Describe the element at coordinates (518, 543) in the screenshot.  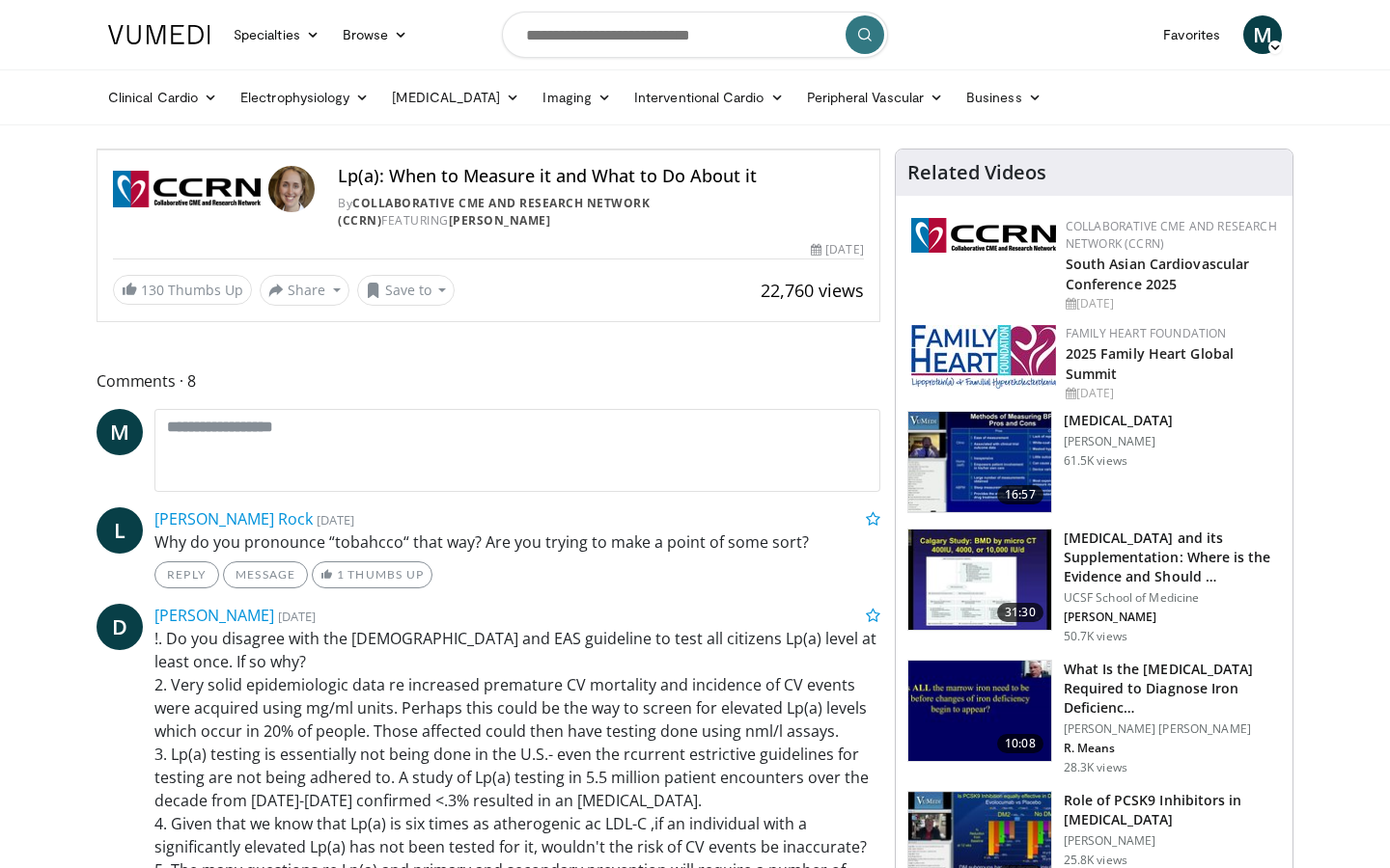
I see `p: Why do you pronounce “tobahcco“ that way? Are you trying to make a point of some sort?` at that location.